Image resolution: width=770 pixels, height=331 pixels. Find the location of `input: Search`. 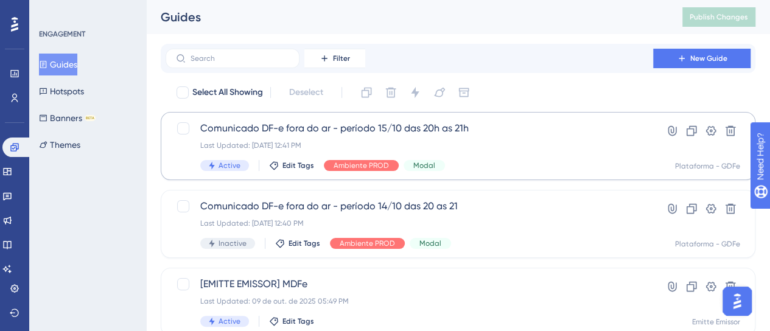

input: Search is located at coordinates (240, 58).